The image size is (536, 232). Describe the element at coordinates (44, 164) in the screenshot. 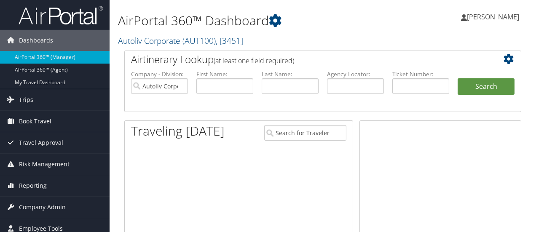

I see `span: Risk Management` at that location.